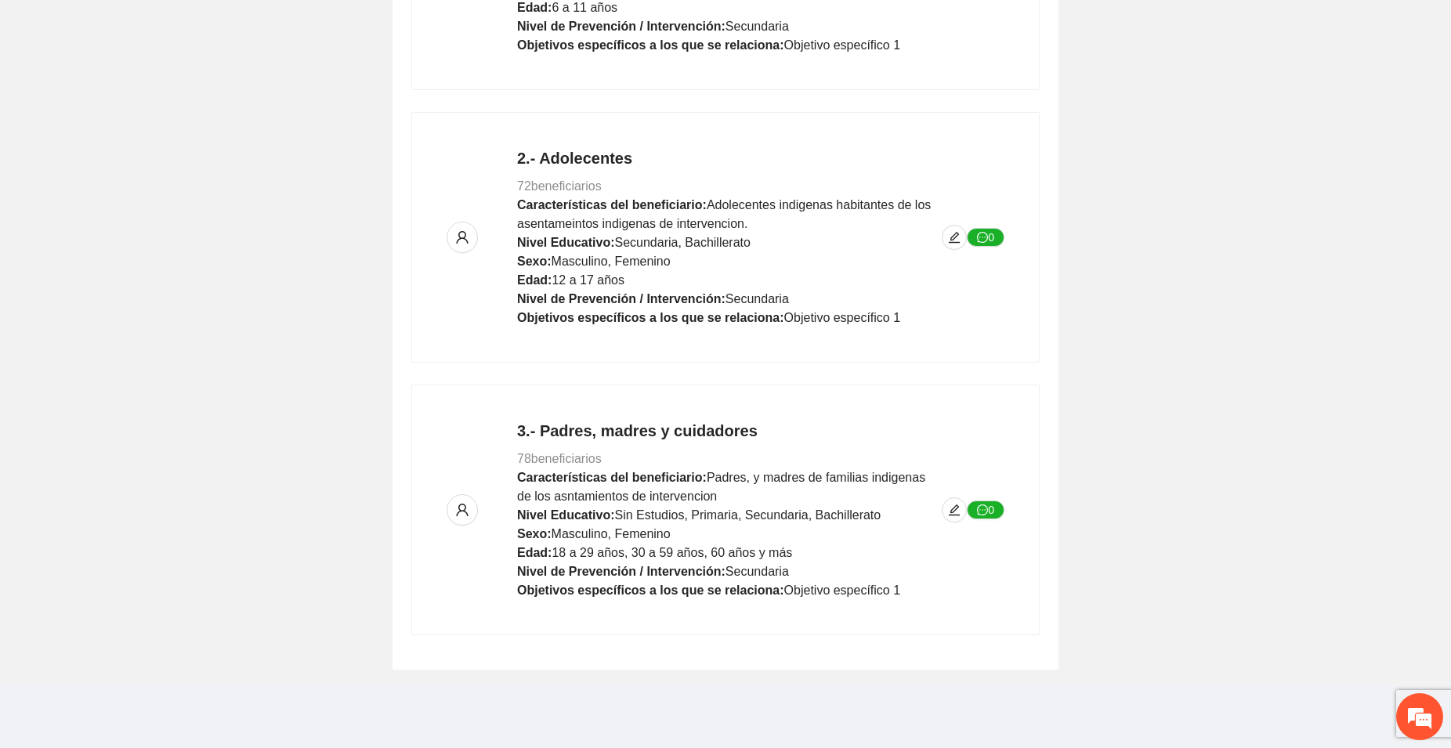  Describe the element at coordinates (165, 346) in the screenshot. I see `span: buenos días, ya esta solucionado, gracias.` at that location.